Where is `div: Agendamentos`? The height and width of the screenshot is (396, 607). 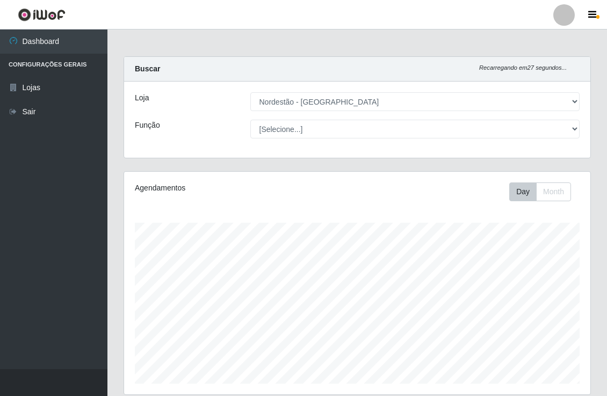
div: Agendamentos is located at coordinates (223, 188).